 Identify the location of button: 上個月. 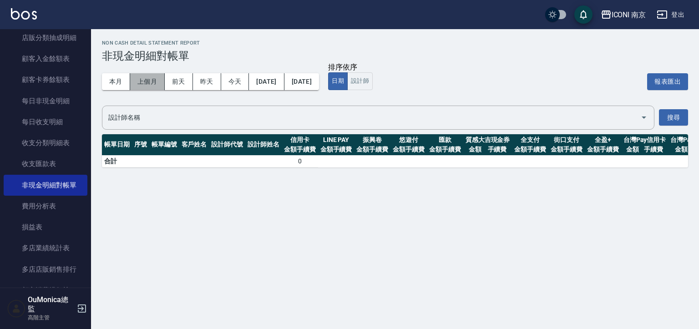
(148, 81).